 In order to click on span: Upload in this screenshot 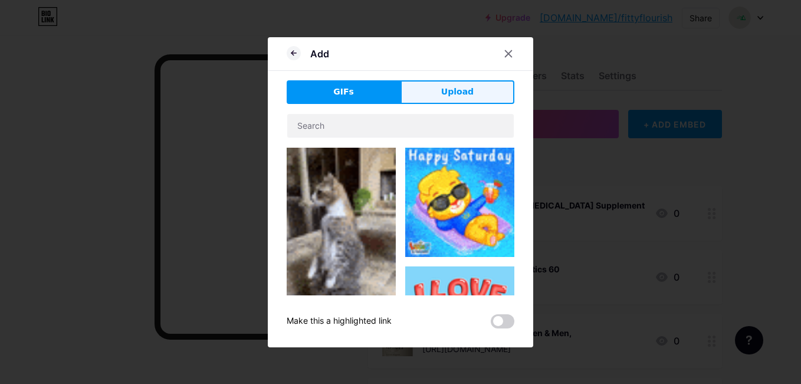, I will do `click(457, 91)`.